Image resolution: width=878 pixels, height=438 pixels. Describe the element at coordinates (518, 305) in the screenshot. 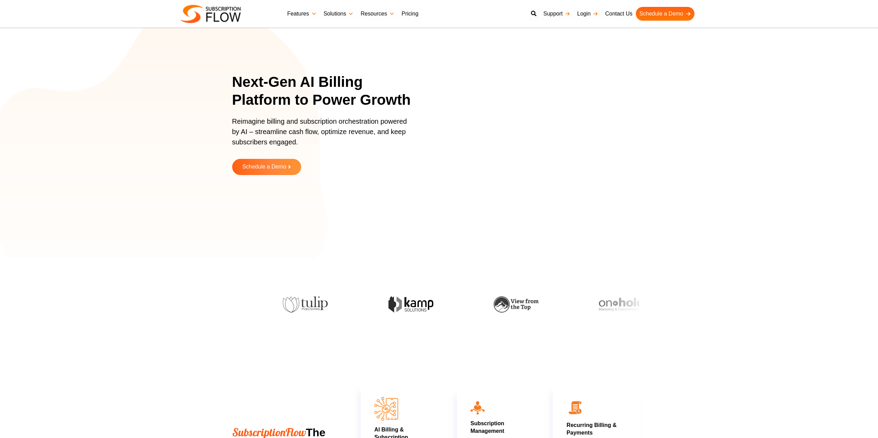

I see `img: onhold-marketing` at that location.